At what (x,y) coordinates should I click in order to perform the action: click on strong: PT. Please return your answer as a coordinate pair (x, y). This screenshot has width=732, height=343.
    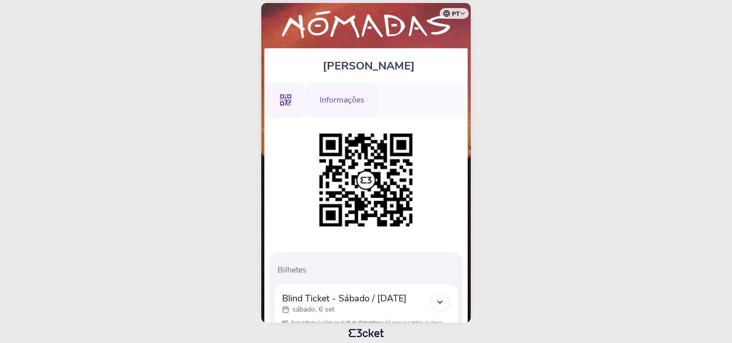
    Looking at the image, I should click on (285, 323).